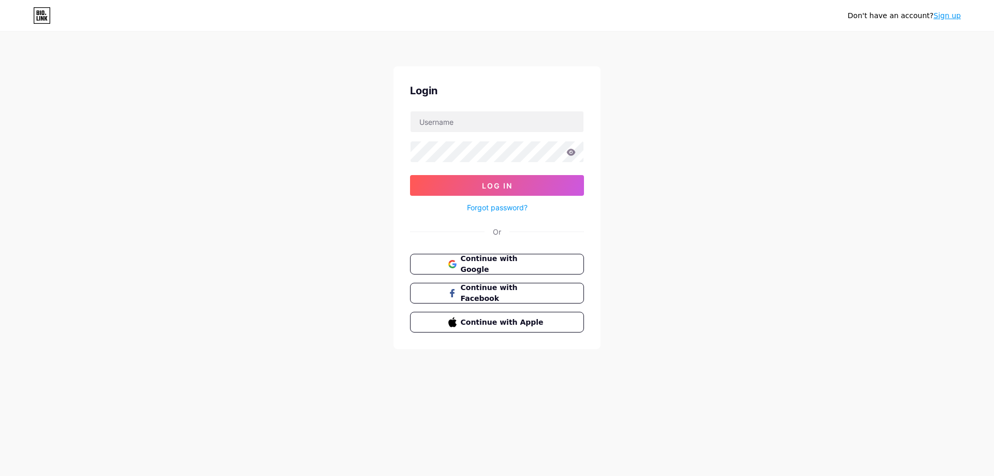  What do you see at coordinates (497, 293) in the screenshot?
I see `a: Continue with Facebook` at bounding box center [497, 293].